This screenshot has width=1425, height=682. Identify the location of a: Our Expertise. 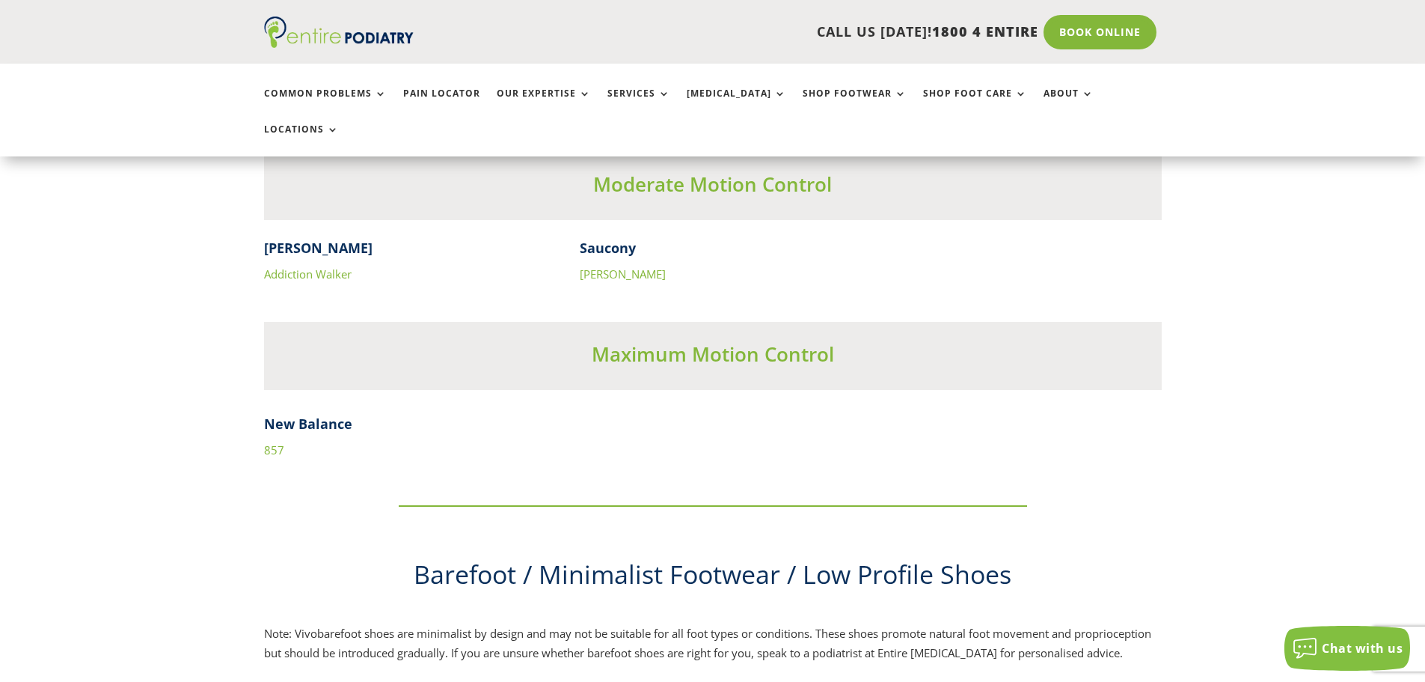
(544, 104).